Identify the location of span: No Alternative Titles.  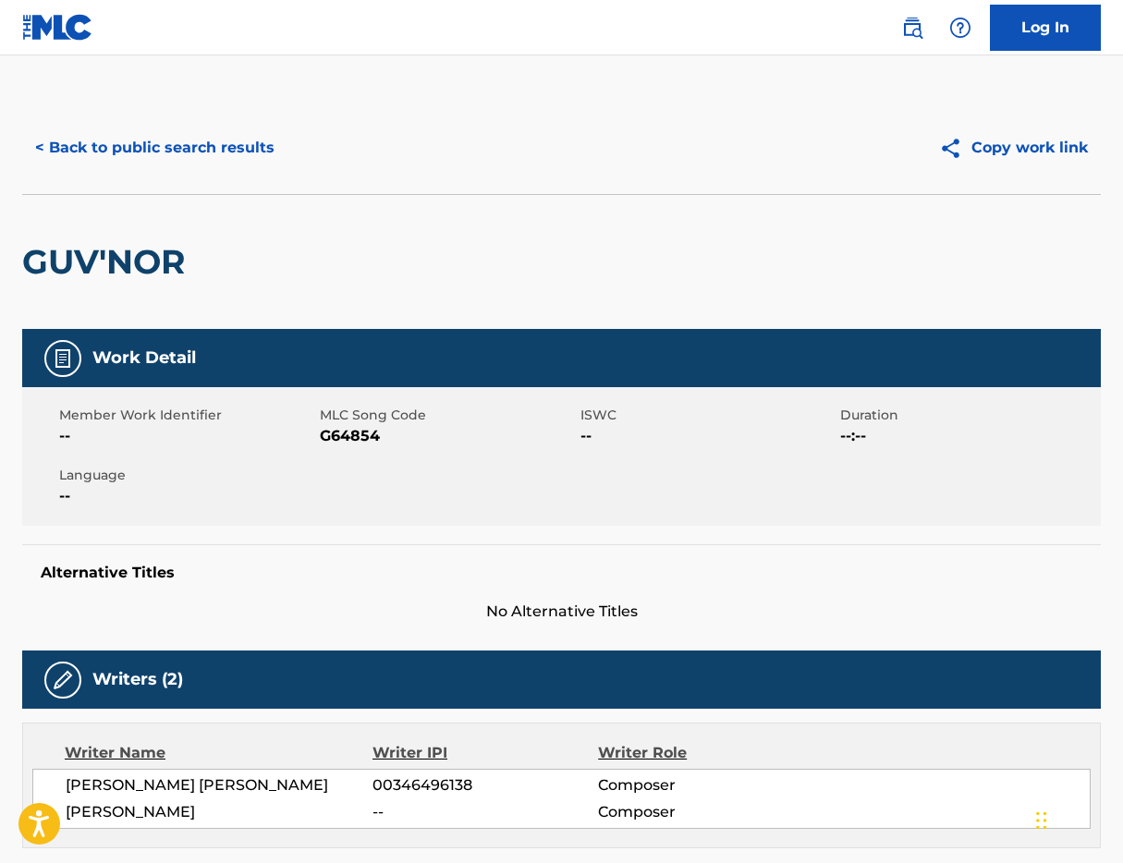
(561, 612).